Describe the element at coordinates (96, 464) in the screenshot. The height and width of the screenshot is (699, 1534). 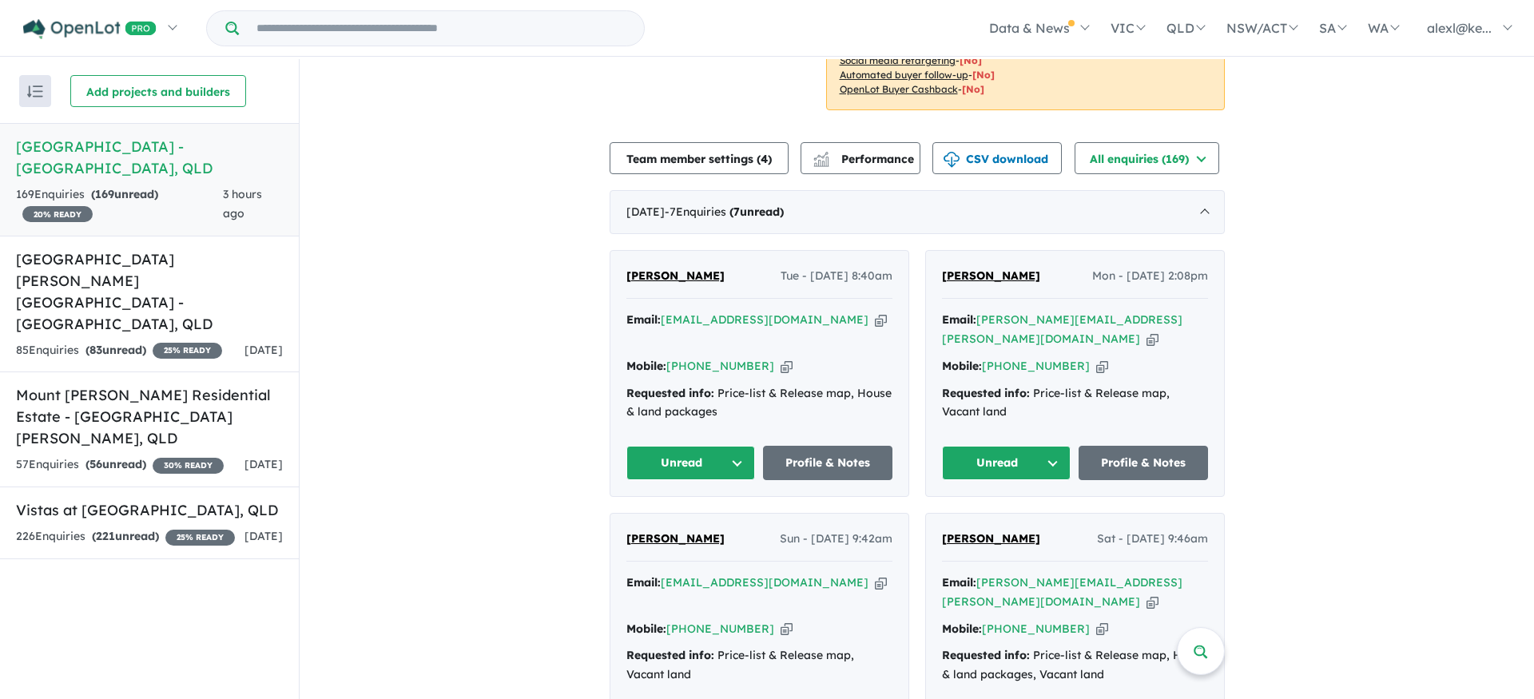
I see `span: 56` at that location.